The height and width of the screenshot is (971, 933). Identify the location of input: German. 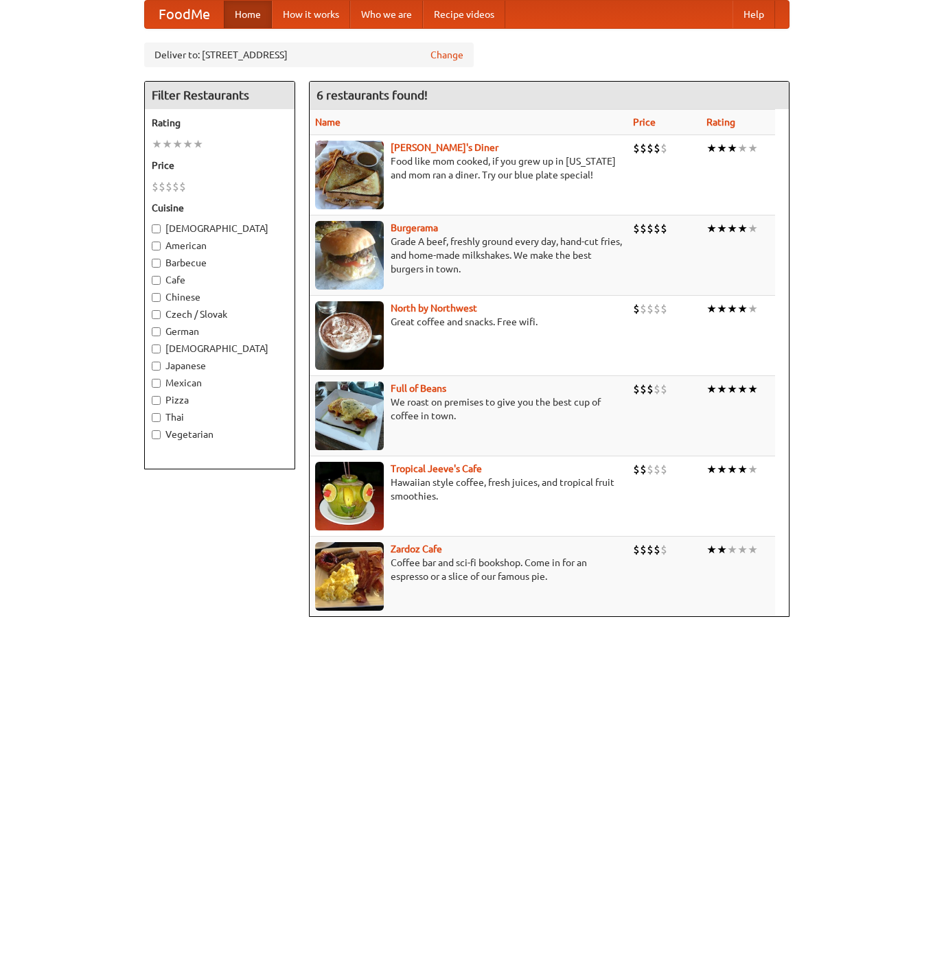
(156, 331).